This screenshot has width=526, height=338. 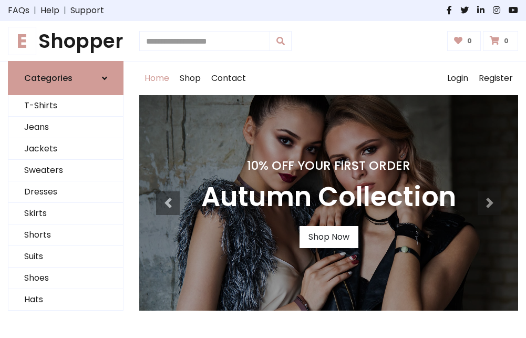 What do you see at coordinates (496, 78) in the screenshot?
I see `a: Register` at bounding box center [496, 78].